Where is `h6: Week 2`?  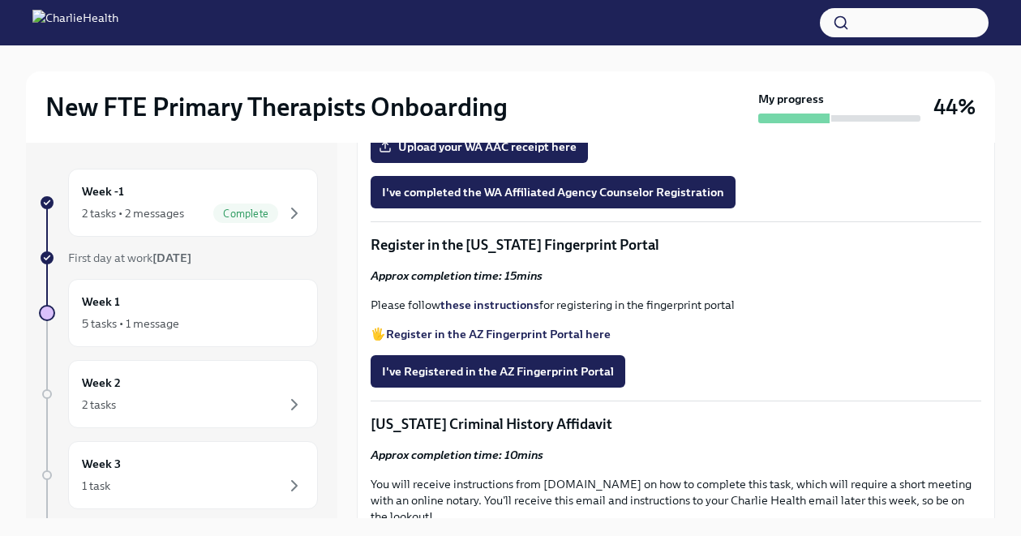
h6: Week 2 is located at coordinates (101, 383).